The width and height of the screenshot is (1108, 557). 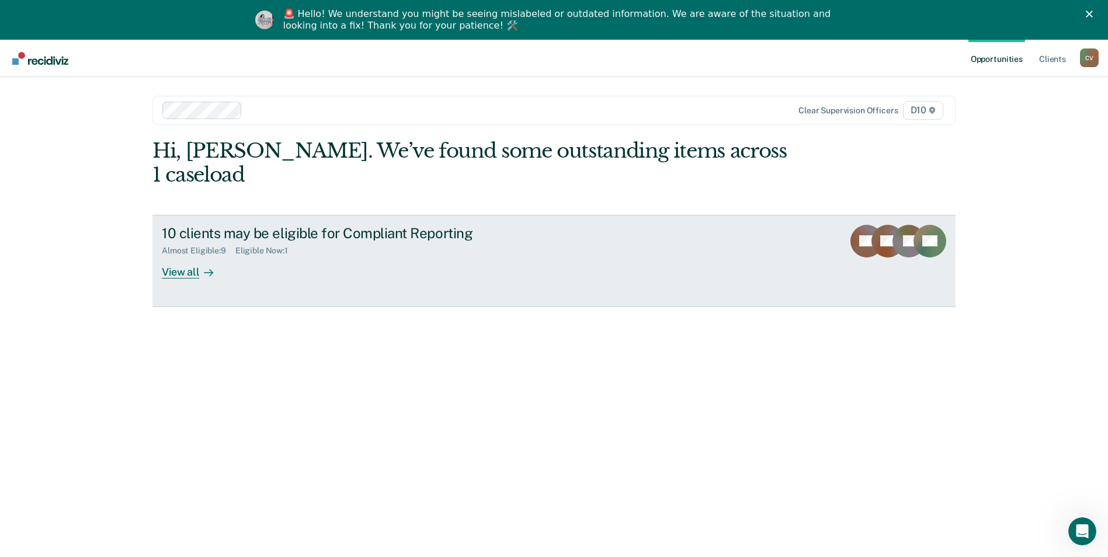 I want to click on button: Profile dropdown button, so click(x=1089, y=58).